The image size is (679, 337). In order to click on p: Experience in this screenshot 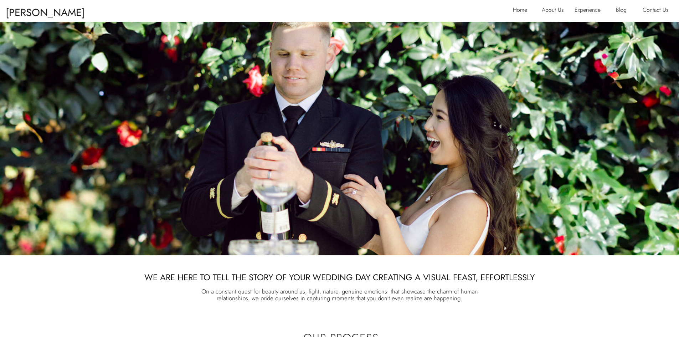, I will do `click(590, 11)`.